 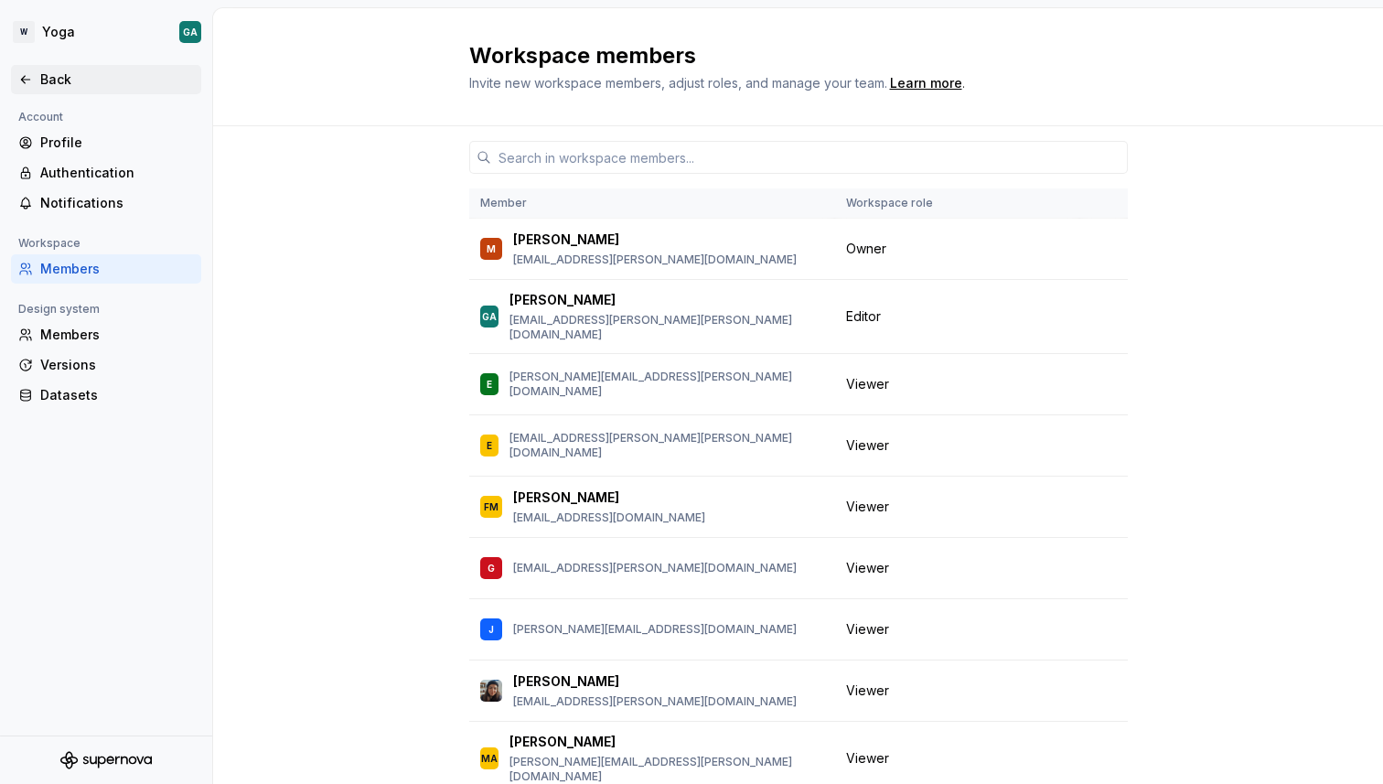 I want to click on div: Profile, so click(x=117, y=143).